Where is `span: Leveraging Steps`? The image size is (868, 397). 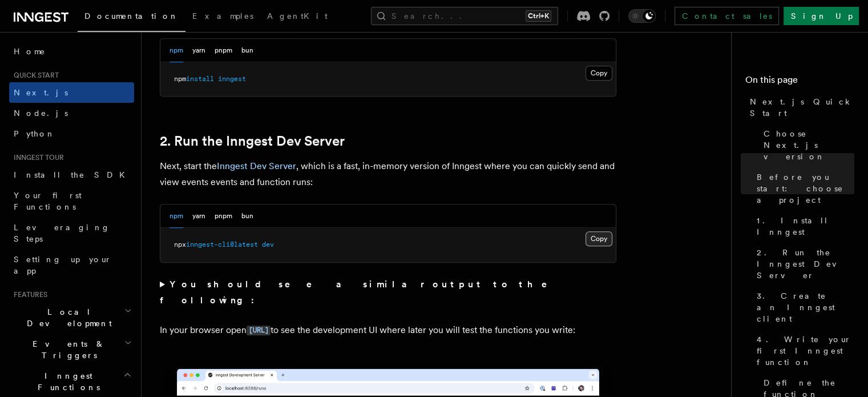
span: Leveraging Steps is located at coordinates (62, 233).